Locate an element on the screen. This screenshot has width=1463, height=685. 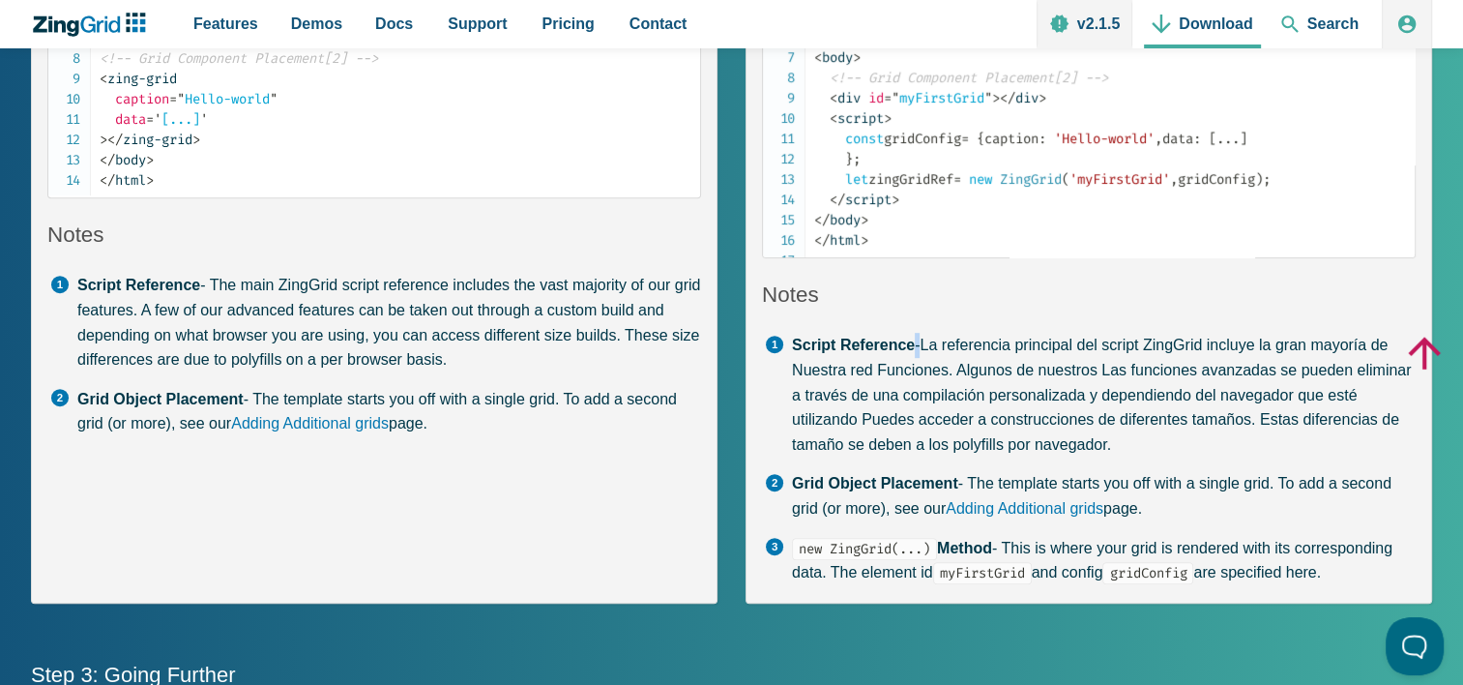
strong: Method is located at coordinates (964, 547).